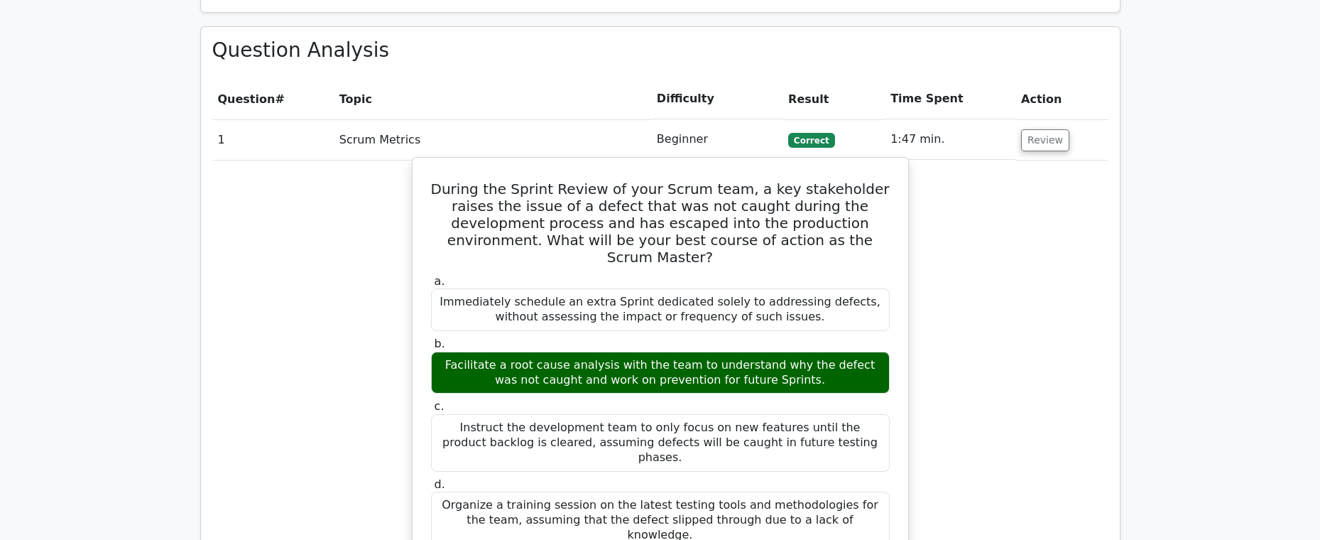  Describe the element at coordinates (950, 139) in the screenshot. I see `td: 1:47 min.` at that location.